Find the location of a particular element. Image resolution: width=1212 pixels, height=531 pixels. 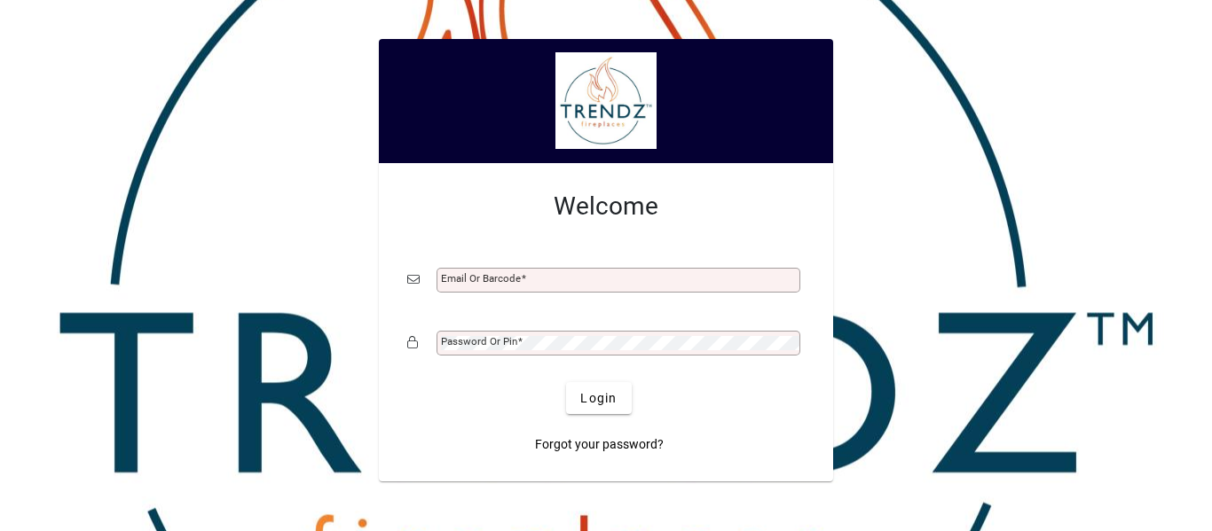

a: Forgot your password? is located at coordinates (599, 444).